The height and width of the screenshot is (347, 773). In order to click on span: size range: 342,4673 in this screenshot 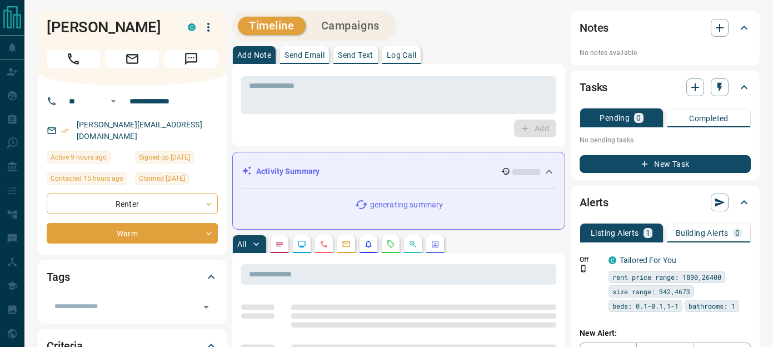, I will do `click(651, 291)`.